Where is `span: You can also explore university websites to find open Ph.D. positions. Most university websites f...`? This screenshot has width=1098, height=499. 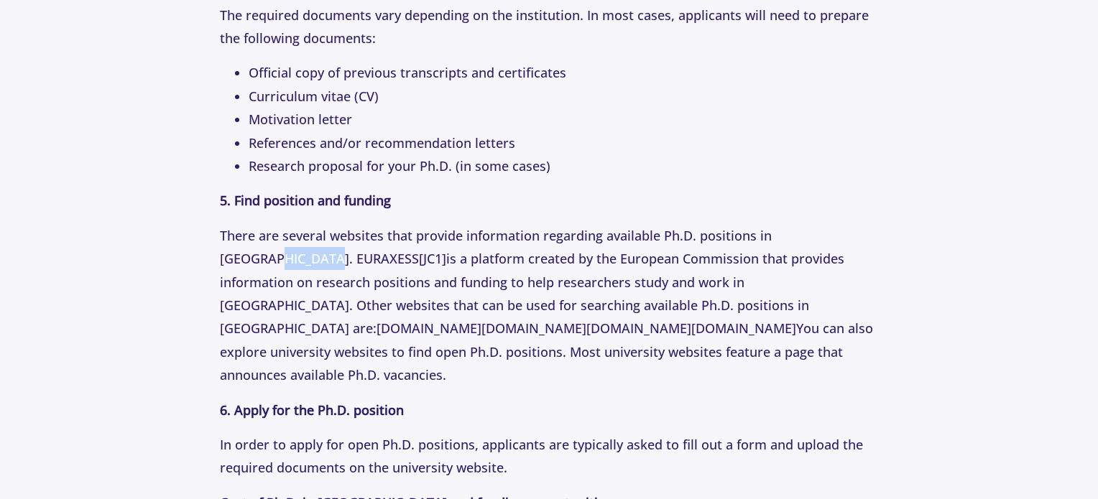 span: You can also explore university websites to find open Ph.D. positions. Most university websites f... is located at coordinates (546, 351).